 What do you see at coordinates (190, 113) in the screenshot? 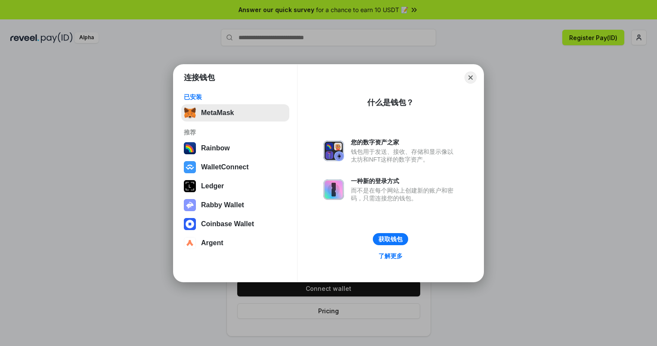
I see `img: svg+xml,%3Csvg%20fill%3D%22none%22%20height%3D%2233%22%20viewBox%3D%220%200%2035%2033%22%20width%...` at bounding box center [190, 113].